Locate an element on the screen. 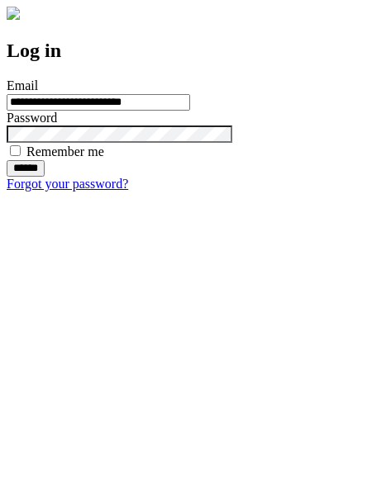 The height and width of the screenshot is (492, 372). label: Password is located at coordinates (31, 117).